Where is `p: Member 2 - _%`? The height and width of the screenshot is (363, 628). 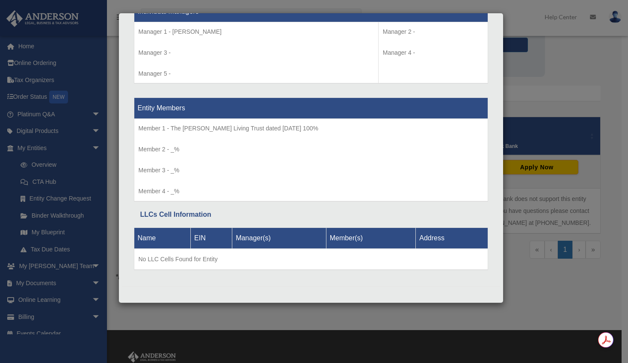
p: Member 2 - _% is located at coordinates (311, 149).